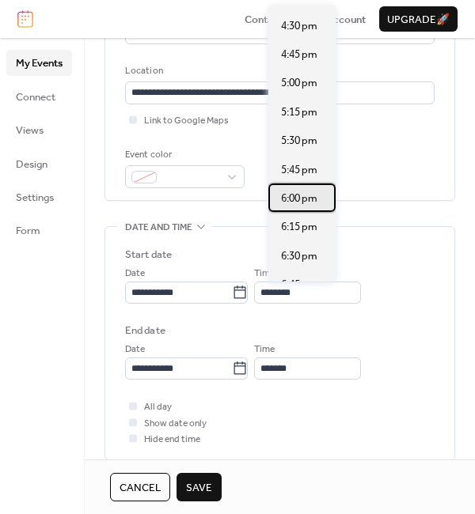 The height and width of the screenshot is (514, 475). What do you see at coordinates (299, 83) in the screenshot?
I see `span: 5:00 pm` at bounding box center [299, 83].